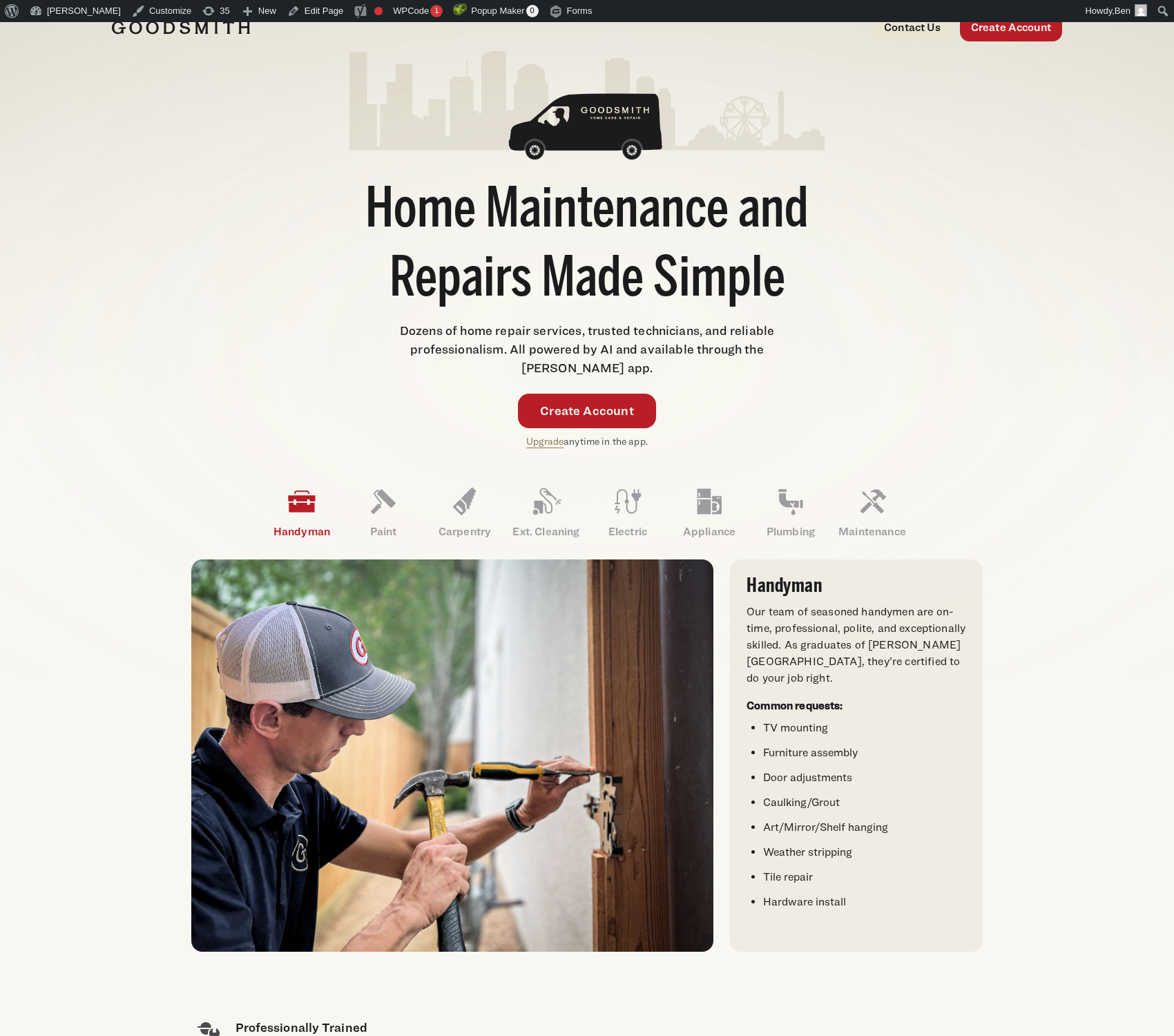 The image size is (1174, 1036). Describe the element at coordinates (865, 828) in the screenshot. I see `li: Art/Mirror/Shelf hanging` at that location.